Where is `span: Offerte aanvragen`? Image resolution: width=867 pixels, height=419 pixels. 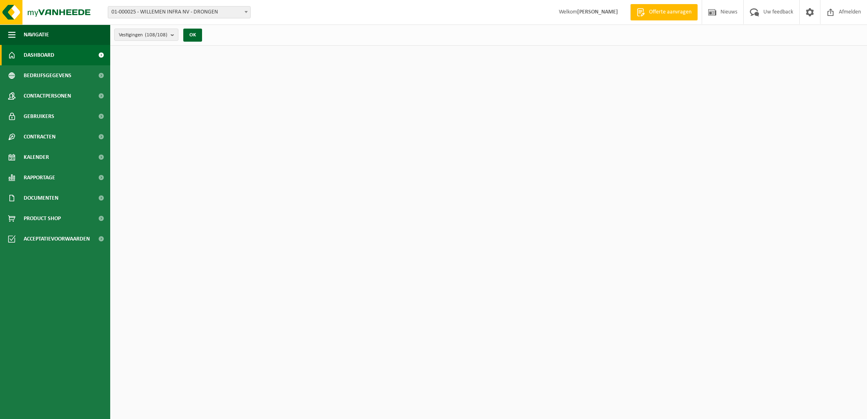
span: Offerte aanvragen is located at coordinates (670, 12).